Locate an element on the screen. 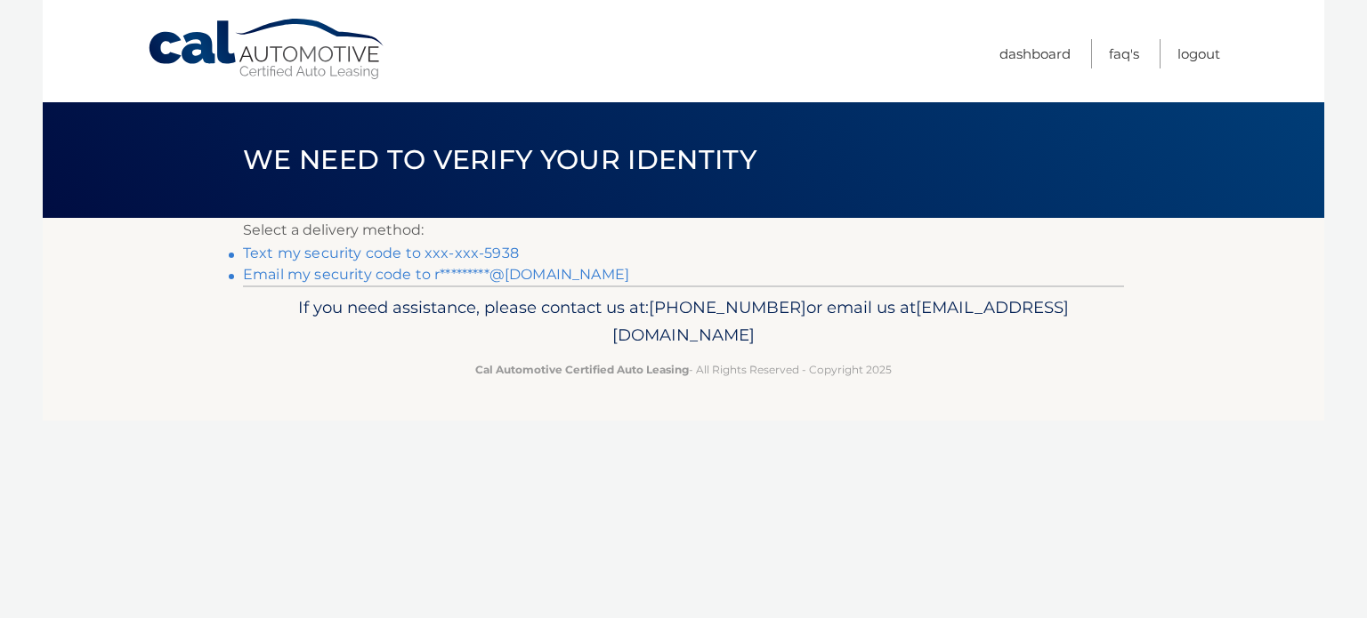 This screenshot has width=1367, height=618. a: Dashboard is located at coordinates (1035, 53).